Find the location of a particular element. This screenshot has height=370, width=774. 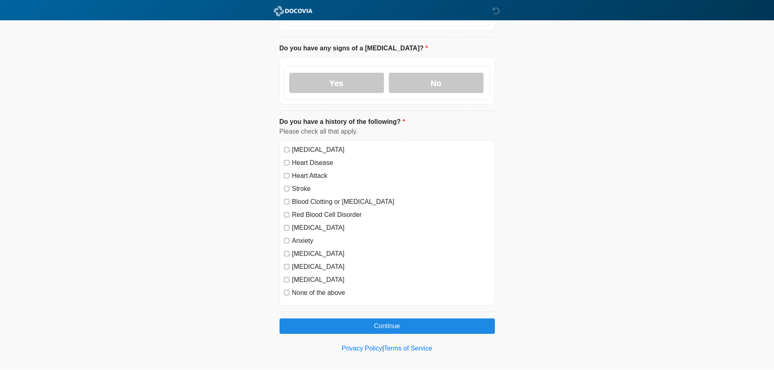

img: ABC Med Spa- GFEase Logo is located at coordinates (293, 11).